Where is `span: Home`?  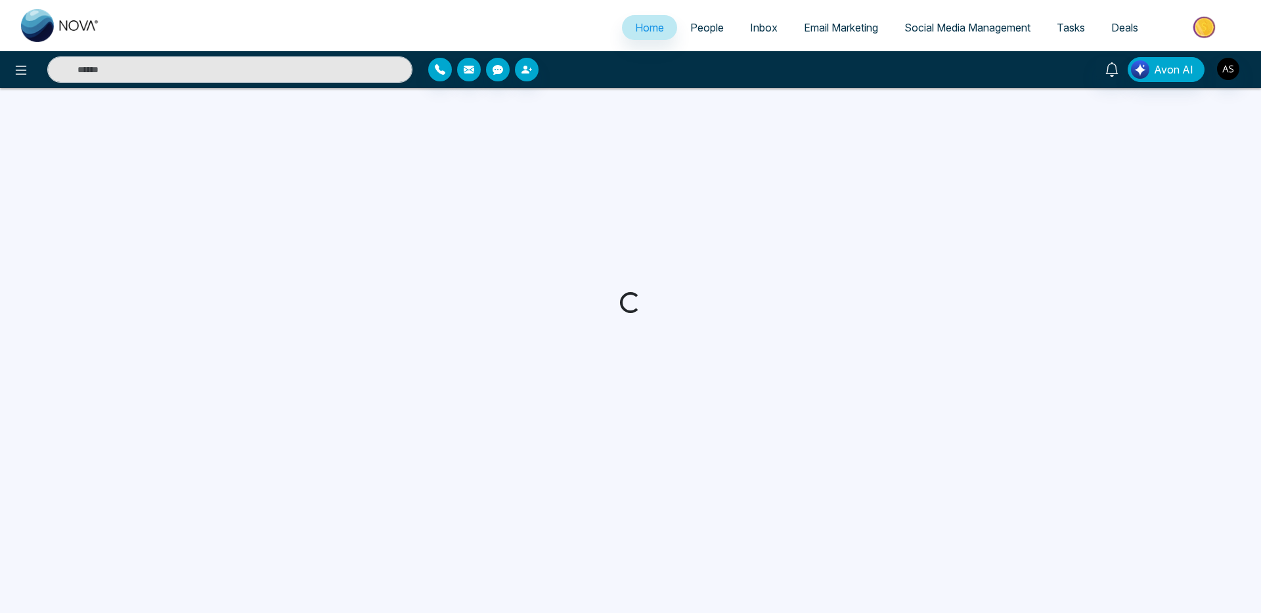
span: Home is located at coordinates (649, 28).